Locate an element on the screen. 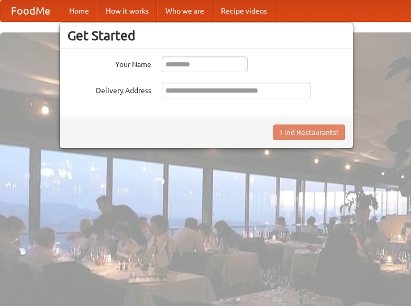 The image size is (411, 306). a: FoodMe is located at coordinates (30, 11).